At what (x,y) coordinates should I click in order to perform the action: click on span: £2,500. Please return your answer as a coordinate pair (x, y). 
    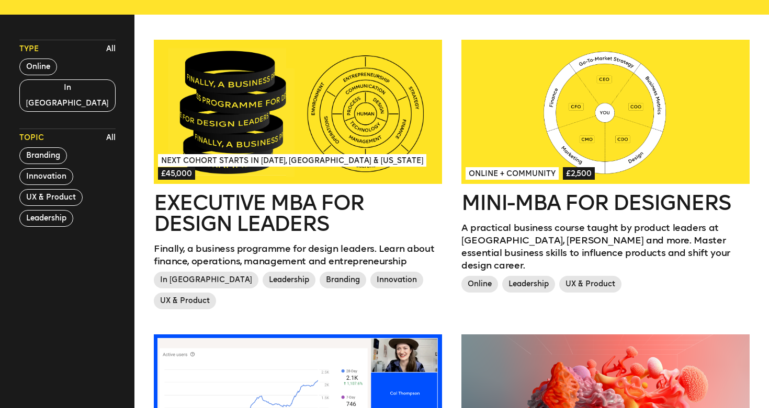
    Looking at the image, I should click on (578, 174).